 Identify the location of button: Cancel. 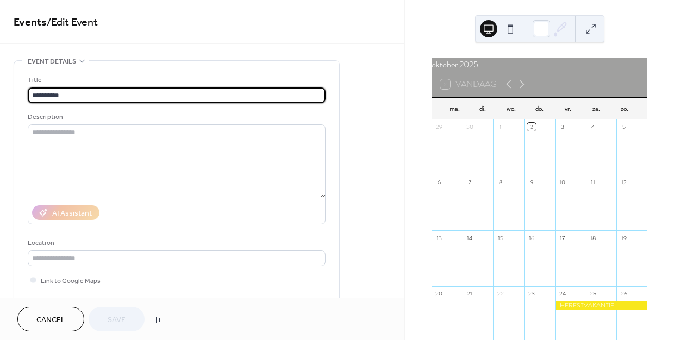
(51, 319).